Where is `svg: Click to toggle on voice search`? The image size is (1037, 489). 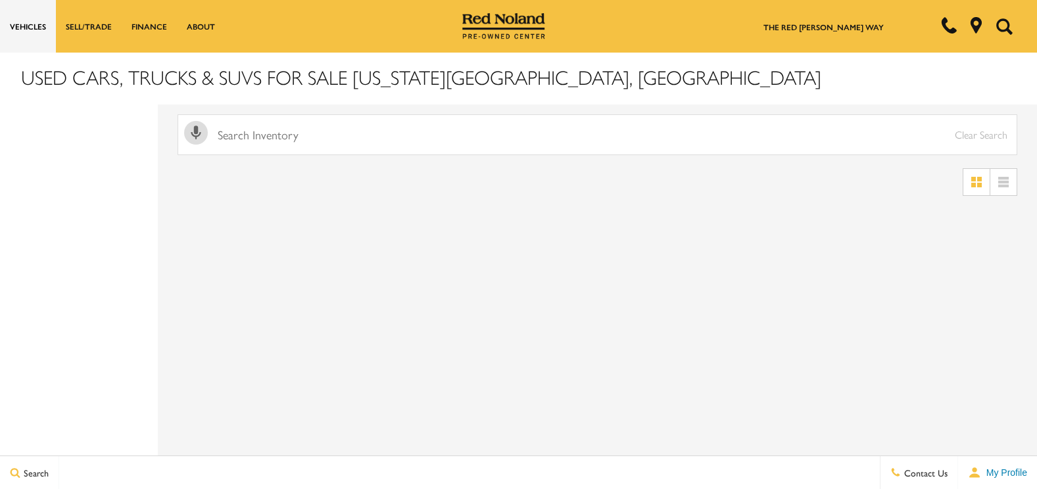 svg: Click to toggle on voice search is located at coordinates (196, 133).